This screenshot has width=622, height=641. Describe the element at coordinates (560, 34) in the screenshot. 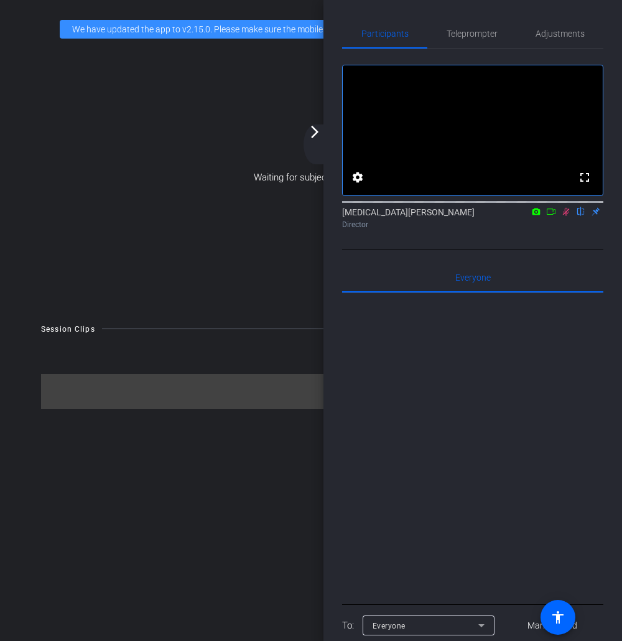

I see `span: Adjustments` at that location.